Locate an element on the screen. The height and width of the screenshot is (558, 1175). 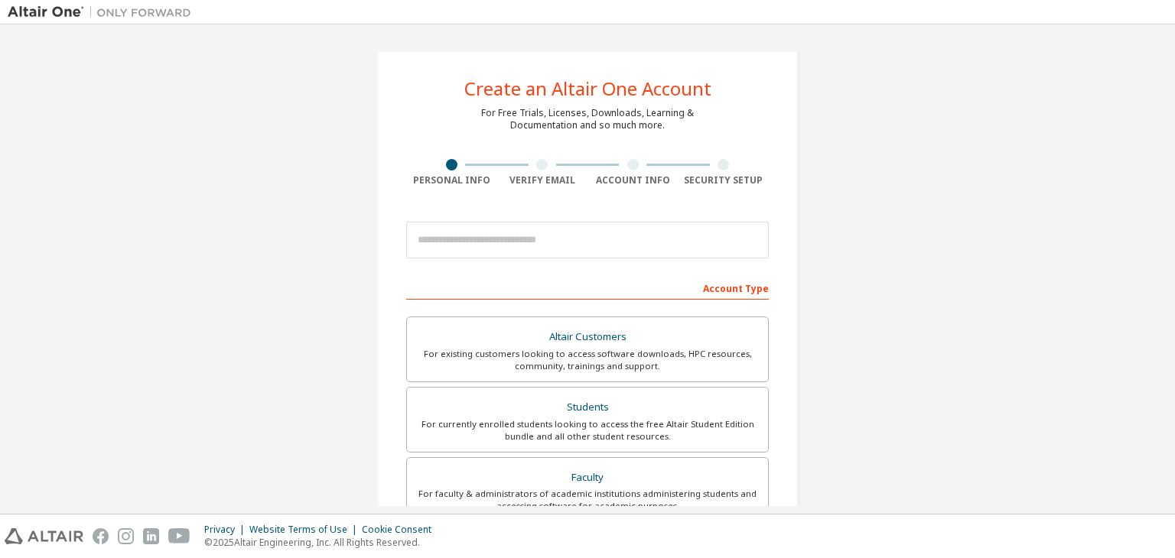
div: For Free Trials, Licenses, Downloads, Learning & Documentation and so much more. is located at coordinates (588, 119).